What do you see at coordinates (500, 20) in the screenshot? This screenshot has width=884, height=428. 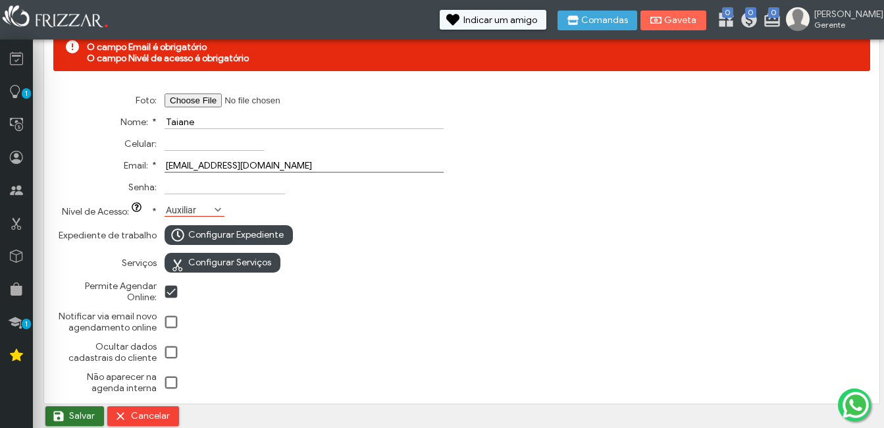 I see `span: Indicar um amigo` at bounding box center [500, 20].